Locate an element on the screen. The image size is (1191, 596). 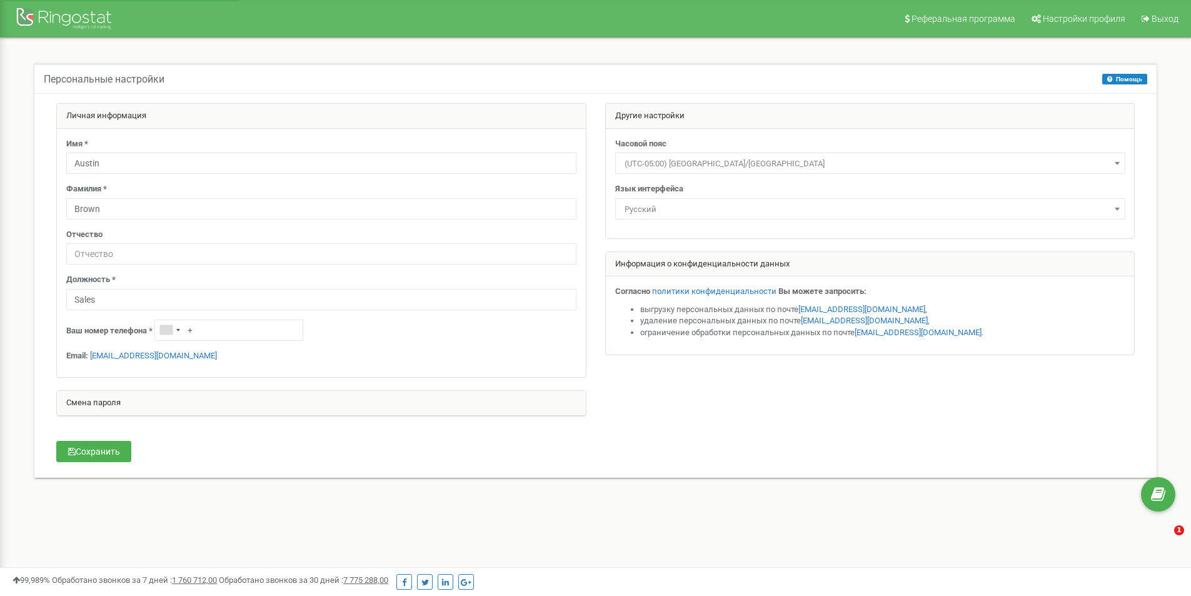
li: выгрузку персональных данных по почте , is located at coordinates (883, 309).